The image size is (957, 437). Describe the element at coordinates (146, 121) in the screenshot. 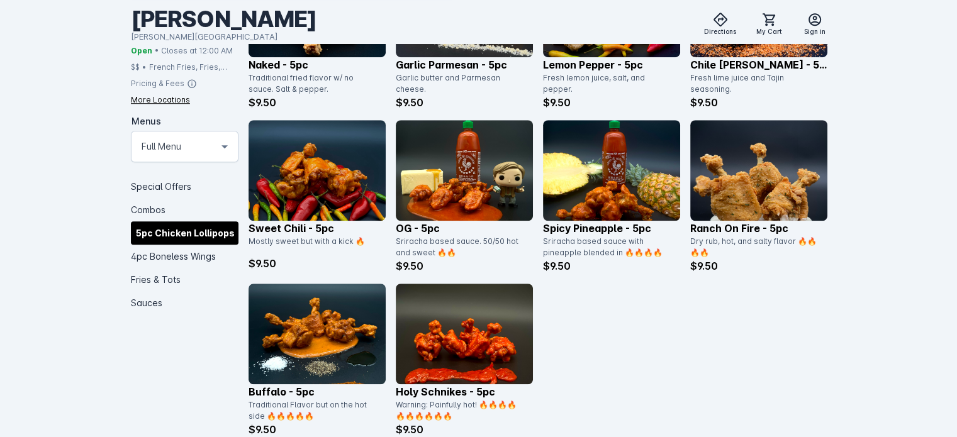

I see `mat-label: Menus` at that location.